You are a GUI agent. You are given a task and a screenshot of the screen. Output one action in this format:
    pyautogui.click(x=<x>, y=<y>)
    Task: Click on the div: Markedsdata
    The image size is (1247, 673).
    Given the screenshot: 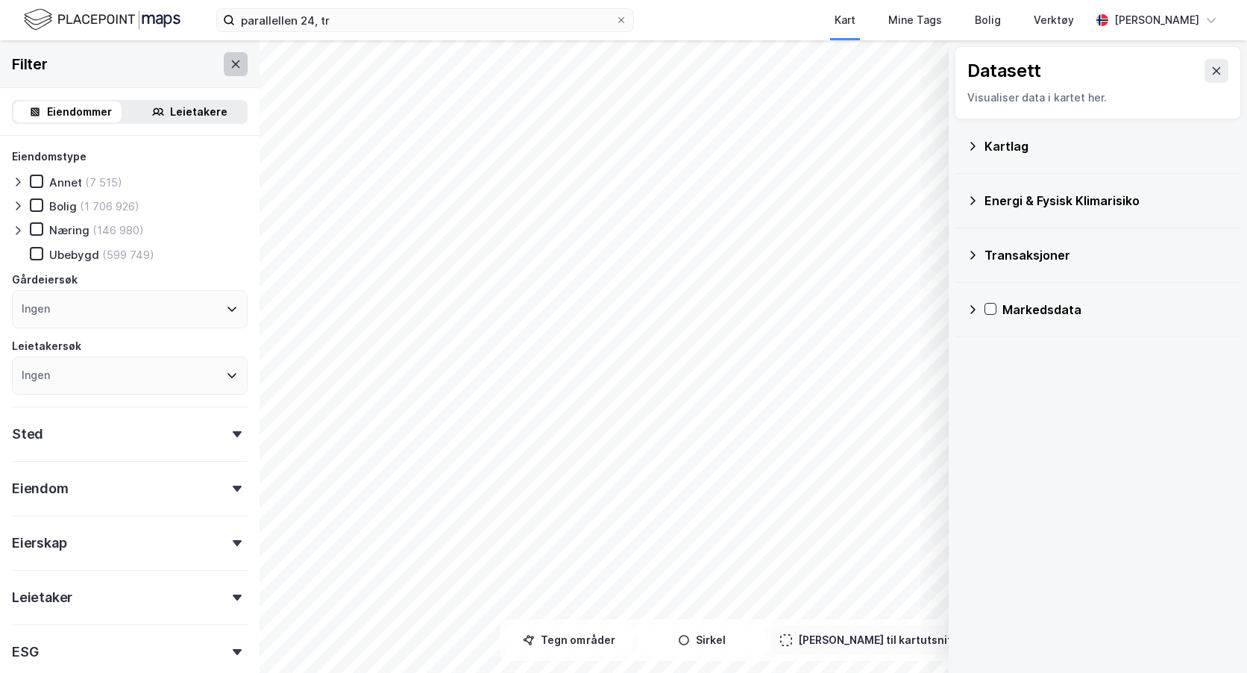 What is the action you would take?
    pyautogui.click(x=1116, y=310)
    